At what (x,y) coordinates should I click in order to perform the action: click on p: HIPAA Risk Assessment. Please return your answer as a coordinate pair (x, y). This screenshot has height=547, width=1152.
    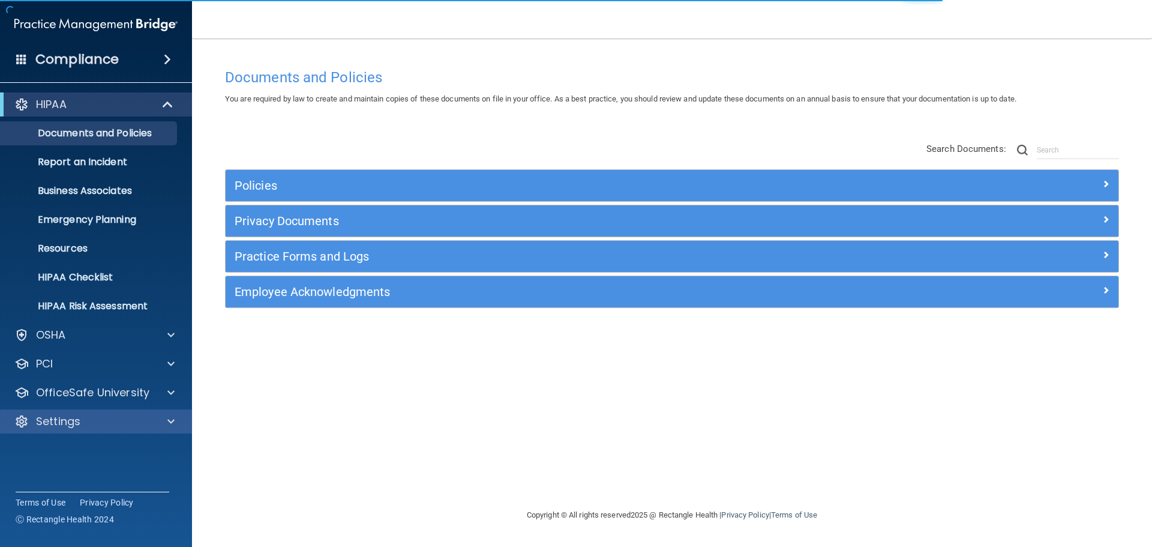
    Looking at the image, I should click on (89, 306).